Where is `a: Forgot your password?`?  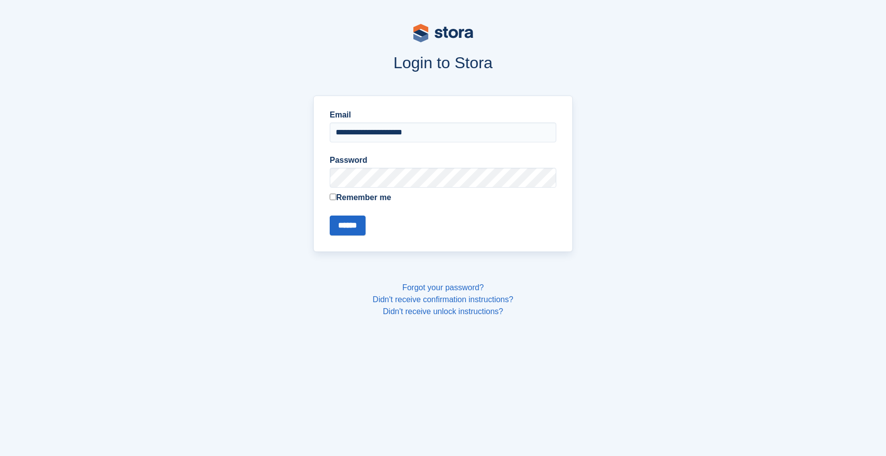 a: Forgot your password? is located at coordinates (443, 287).